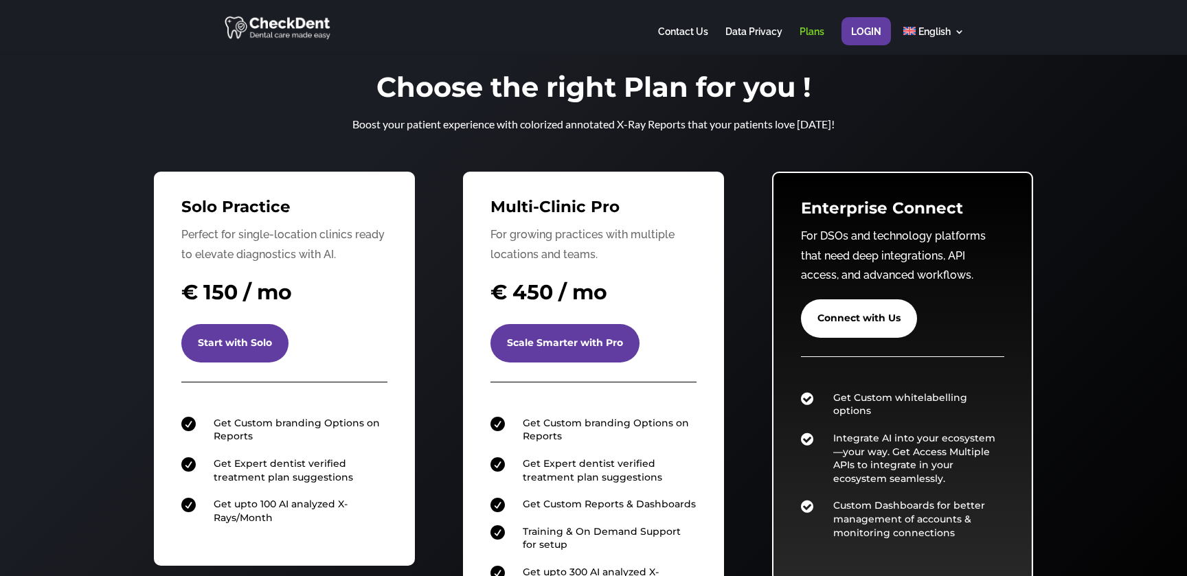 This screenshot has width=1187, height=576. What do you see at coordinates (753, 40) in the screenshot?
I see `a: Data Privacy` at bounding box center [753, 40].